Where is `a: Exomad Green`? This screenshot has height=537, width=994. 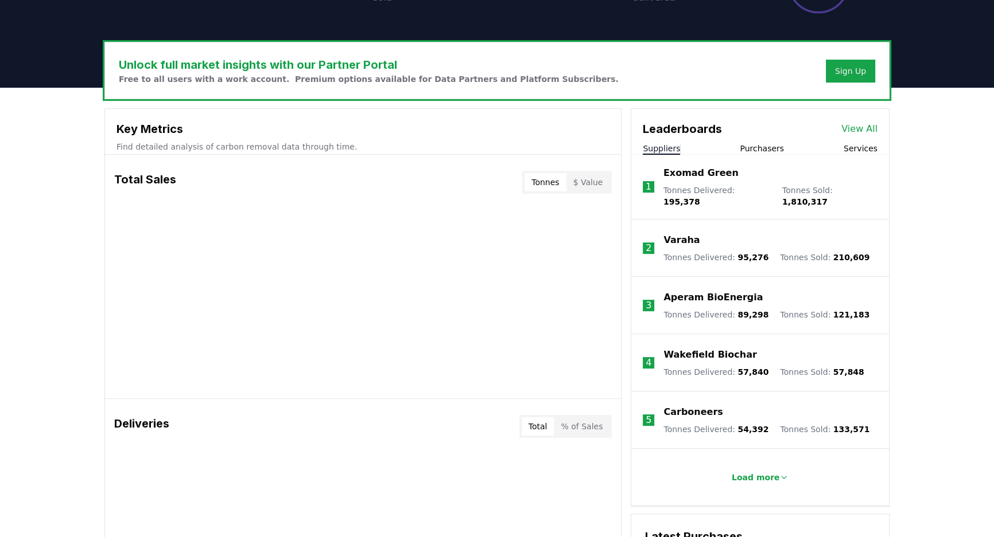 a: Exomad Green is located at coordinates (700, 173).